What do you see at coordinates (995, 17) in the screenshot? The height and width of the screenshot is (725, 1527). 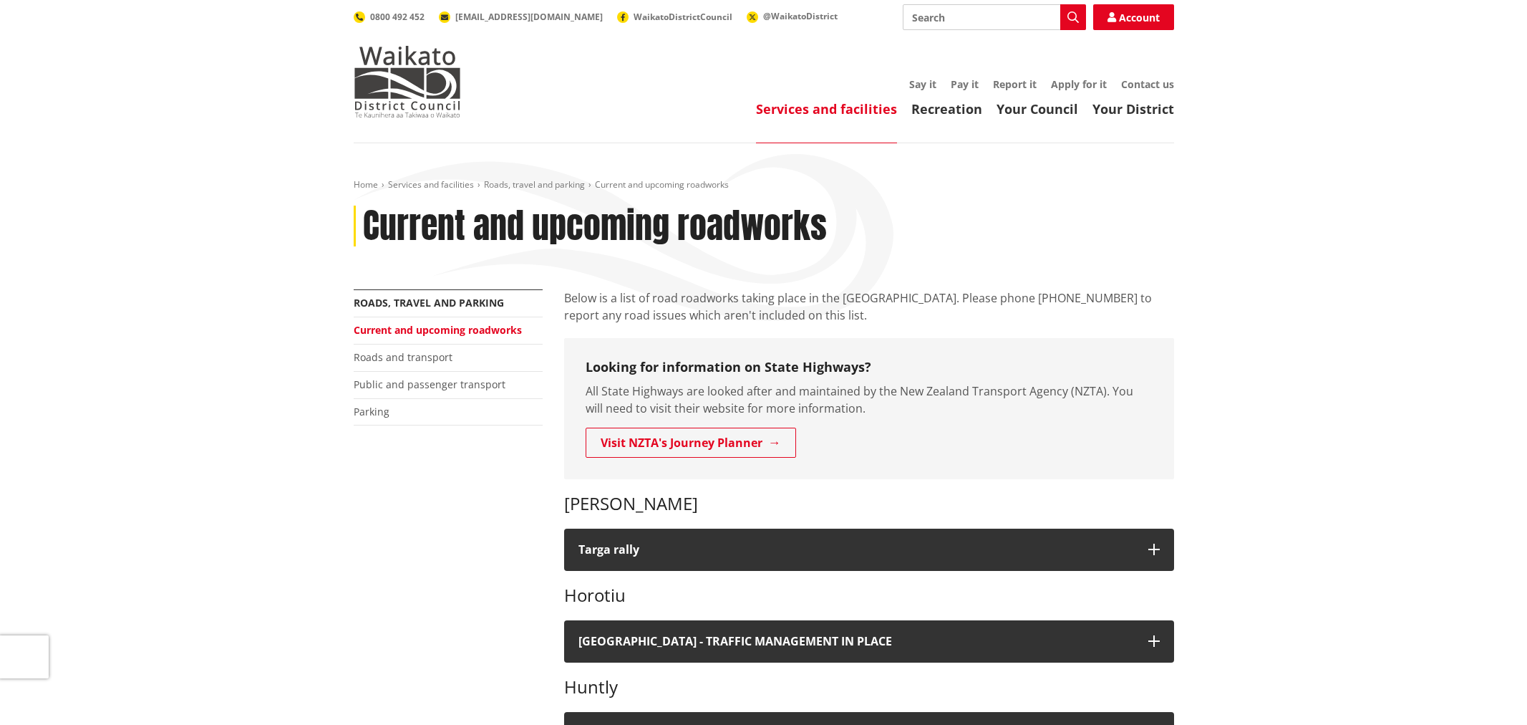 I see `input: Search input` at bounding box center [995, 17].